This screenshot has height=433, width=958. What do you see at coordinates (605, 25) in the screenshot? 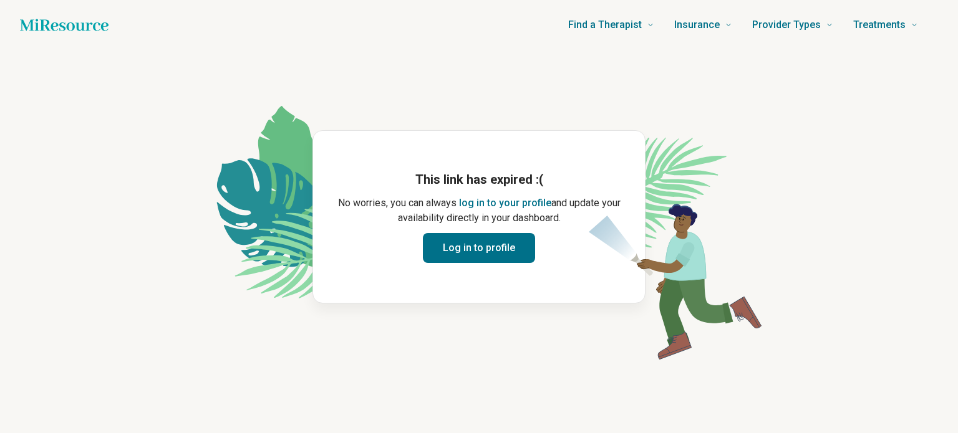
I see `span: Find a Therapist` at bounding box center [605, 25].